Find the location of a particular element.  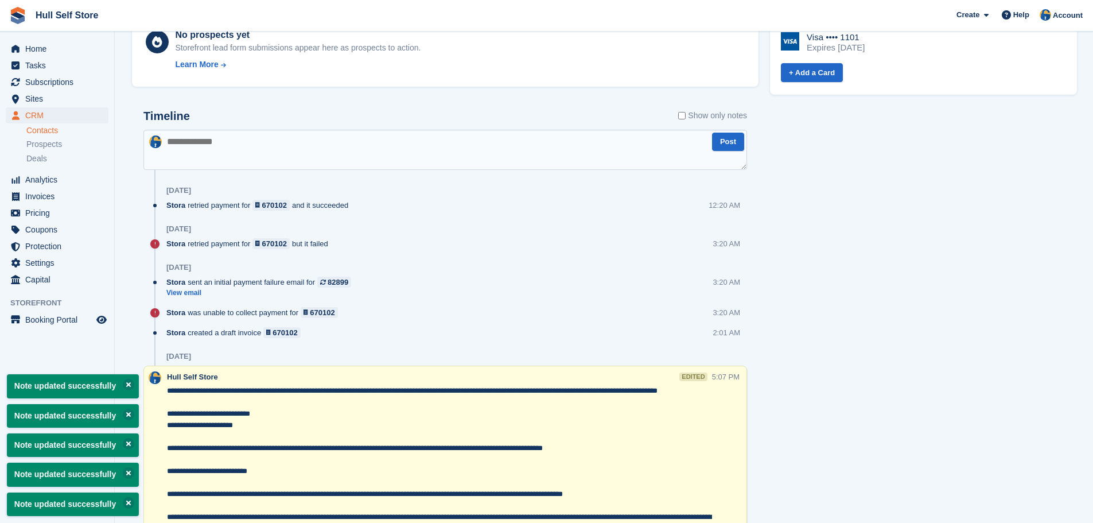

span: Deals is located at coordinates (37, 158).